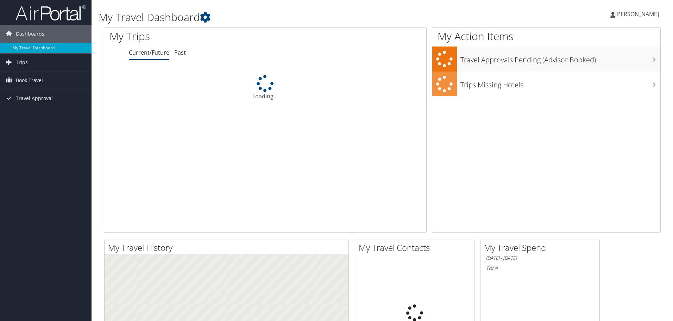 The height and width of the screenshot is (321, 673). What do you see at coordinates (22, 62) in the screenshot?
I see `span: Trips` at bounding box center [22, 62].